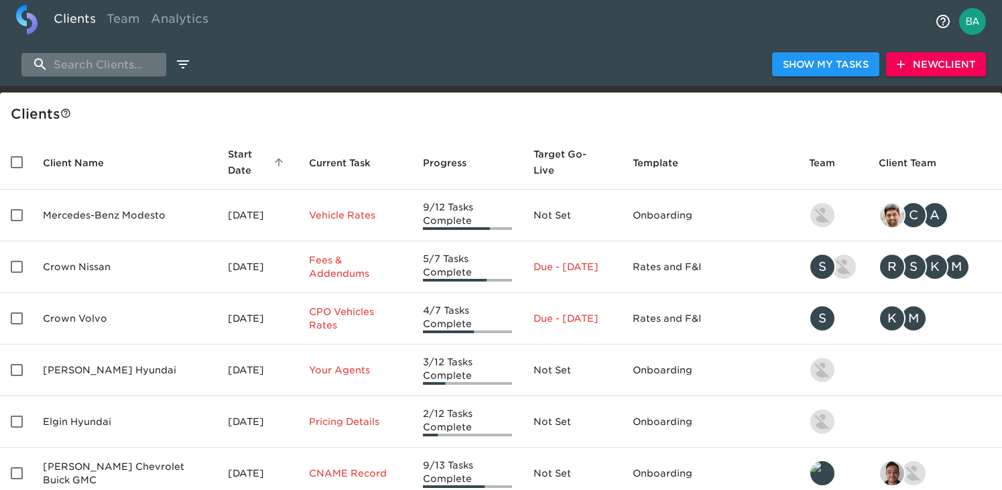  Describe the element at coordinates (125, 215) in the screenshot. I see `td: Mercedes-Benz Modesto` at that location.